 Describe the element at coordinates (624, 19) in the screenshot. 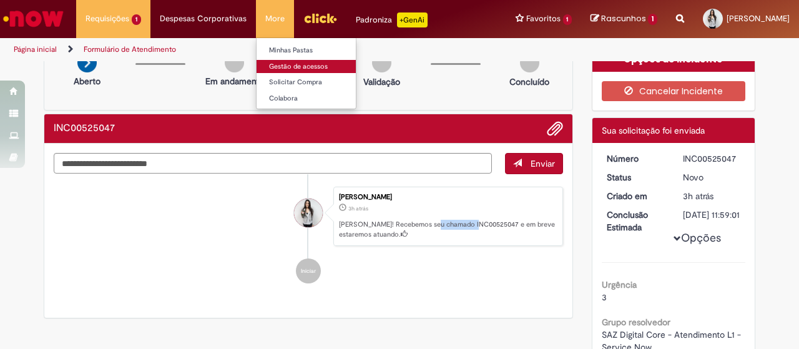

I see `a: Rascunhos` at that location.